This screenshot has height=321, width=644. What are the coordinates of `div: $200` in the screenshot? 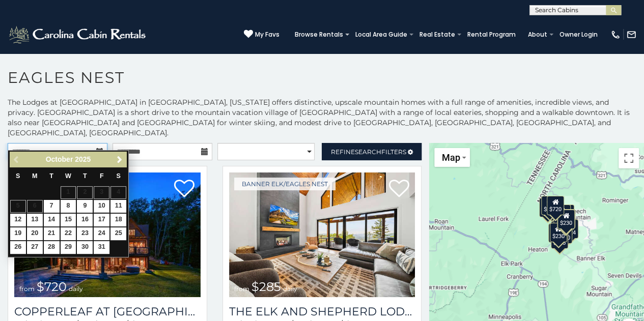 It's located at (565, 214).